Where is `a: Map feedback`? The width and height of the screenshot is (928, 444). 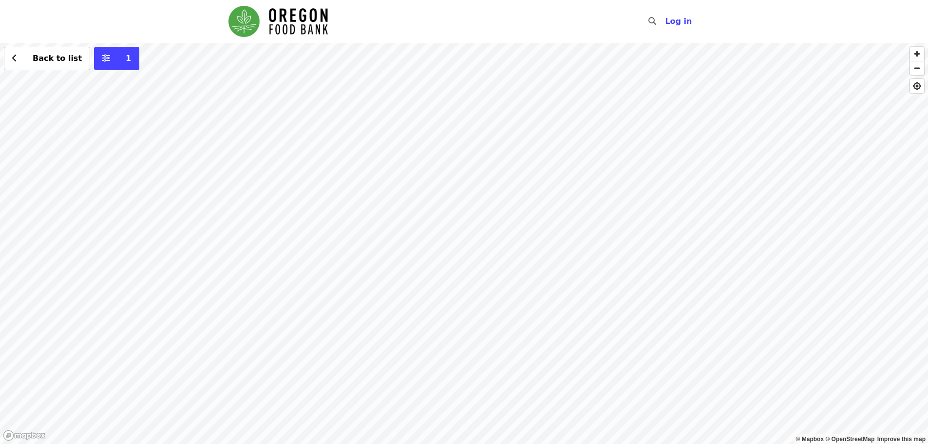
a: Map feedback is located at coordinates (902, 439).